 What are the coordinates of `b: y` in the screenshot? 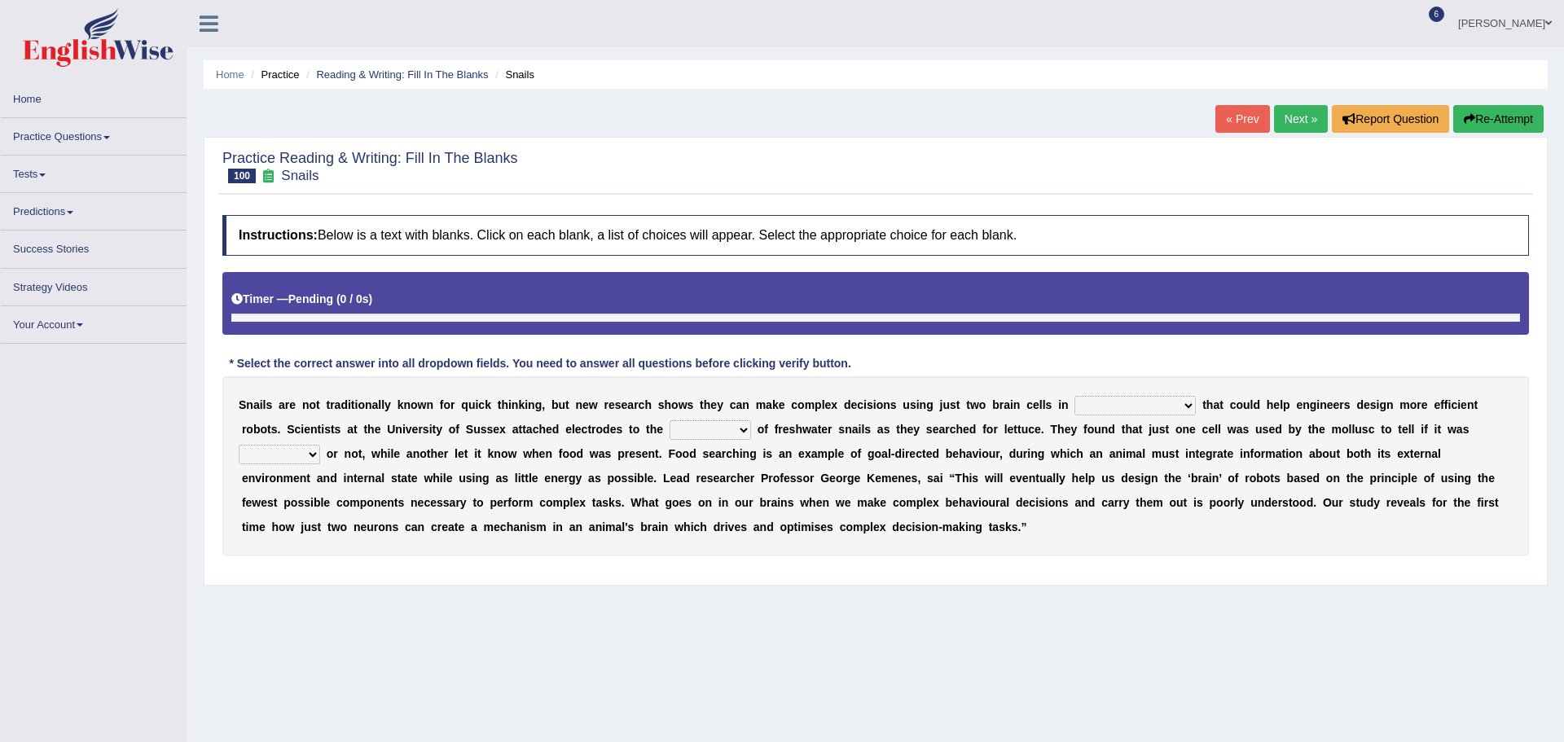 It's located at (916, 429).